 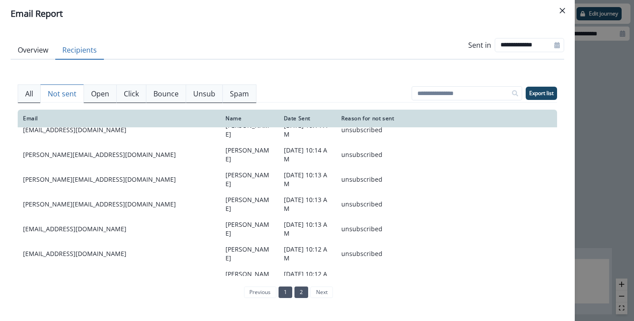 What do you see at coordinates (301, 292) in the screenshot?
I see `a: Page 2` at bounding box center [301, 292].